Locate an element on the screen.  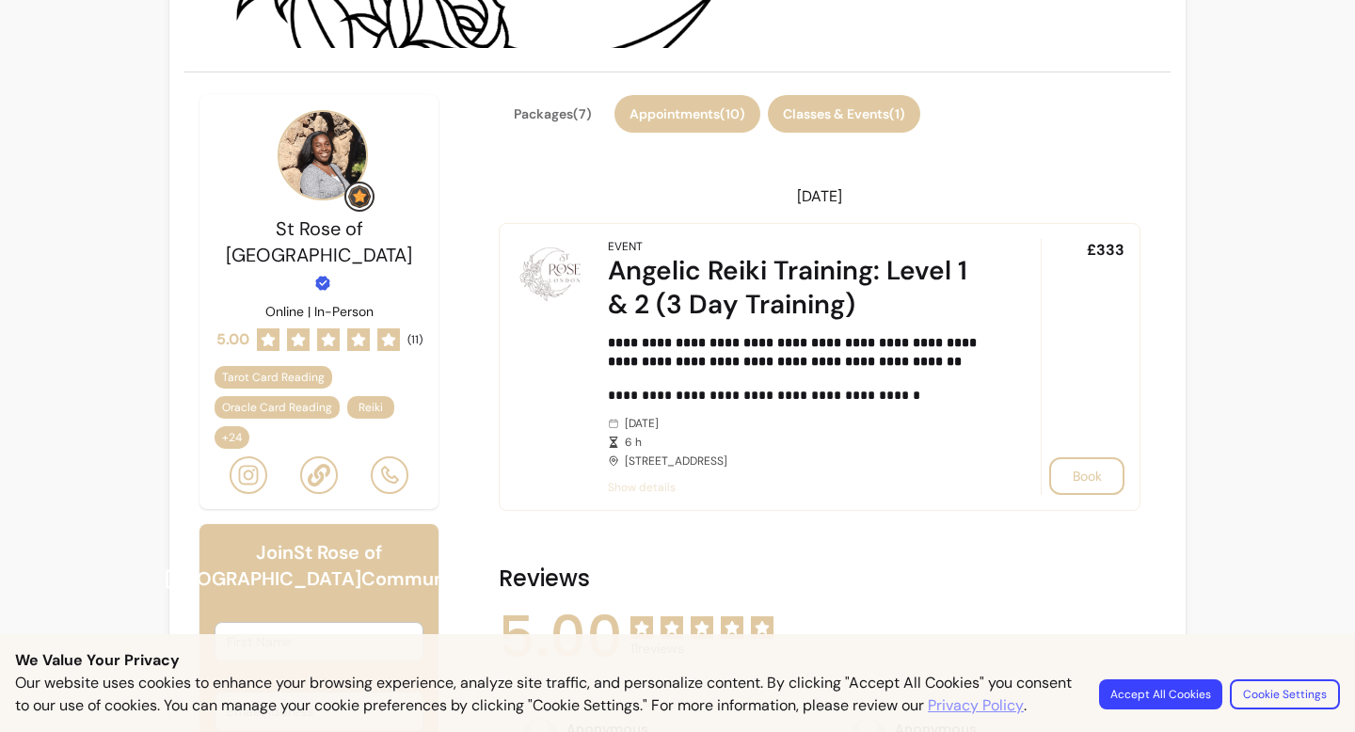
span: Reiki is located at coordinates (371, 408).